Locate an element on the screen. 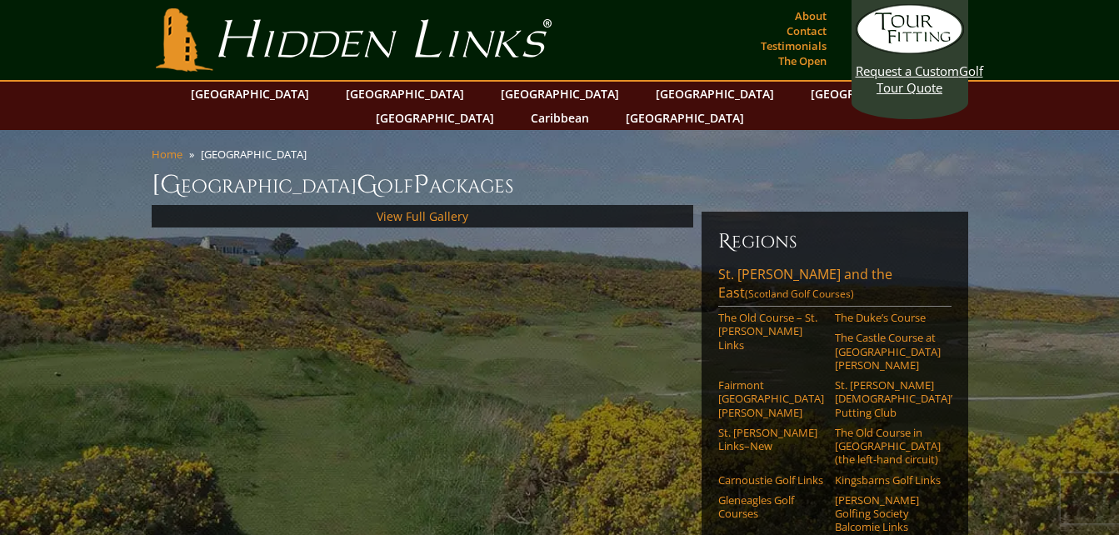  a: Request a CustomGolf Tour Quote is located at coordinates (910, 50).